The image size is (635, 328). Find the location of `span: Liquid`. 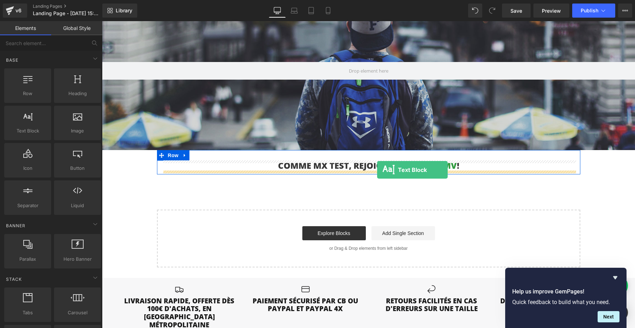

span: Liquid is located at coordinates (77, 206).